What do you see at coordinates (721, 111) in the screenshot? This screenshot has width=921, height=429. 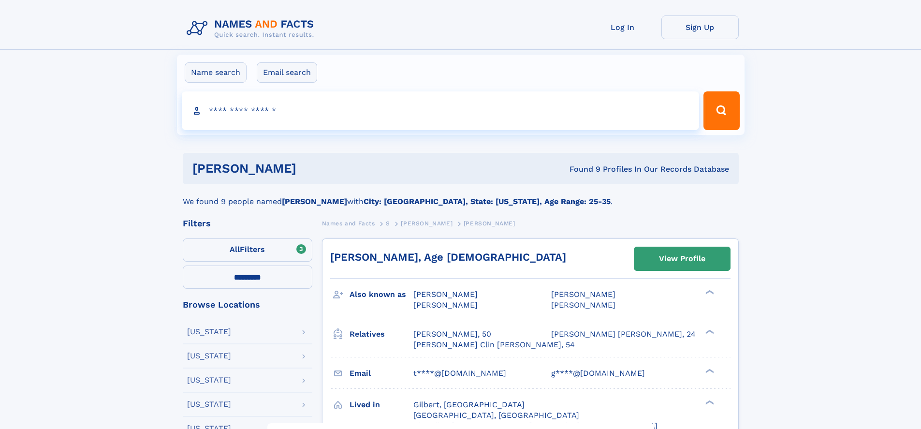 I see `button: Search Button` at bounding box center [721, 111].